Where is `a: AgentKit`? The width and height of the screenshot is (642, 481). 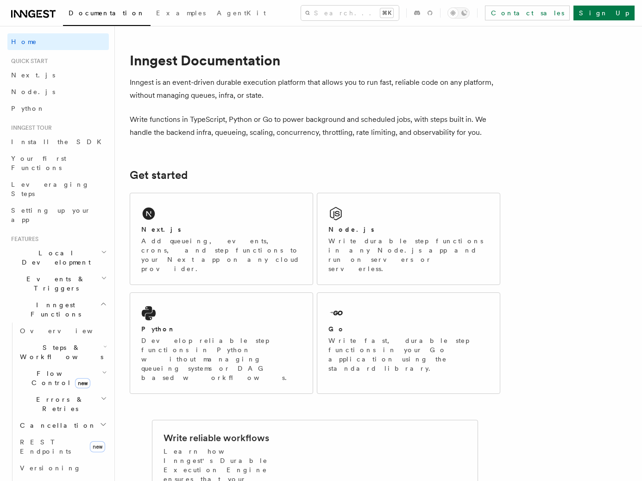 a: AgentKit is located at coordinates (241, 14).